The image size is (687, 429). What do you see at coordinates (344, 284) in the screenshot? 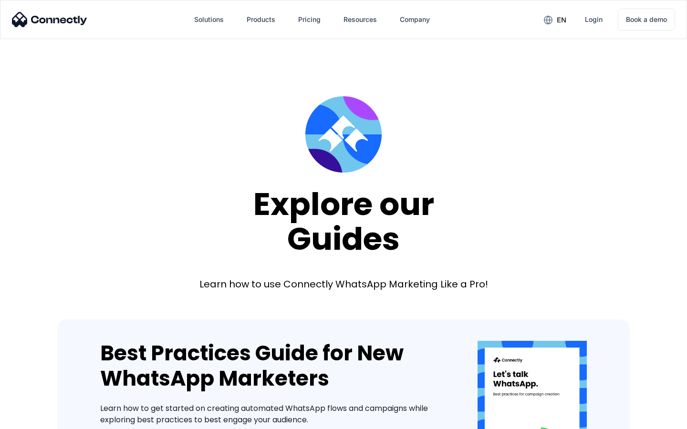
I see `div: Learn how to use Connectly WhatsApp Marketing Like a Pro!` at bounding box center [344, 284].